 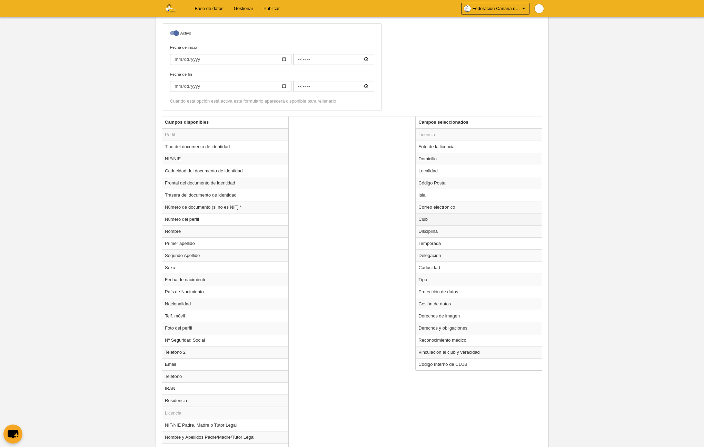 What do you see at coordinates (479, 328) in the screenshot?
I see `td: Derechos y obligaciones` at bounding box center [479, 328].